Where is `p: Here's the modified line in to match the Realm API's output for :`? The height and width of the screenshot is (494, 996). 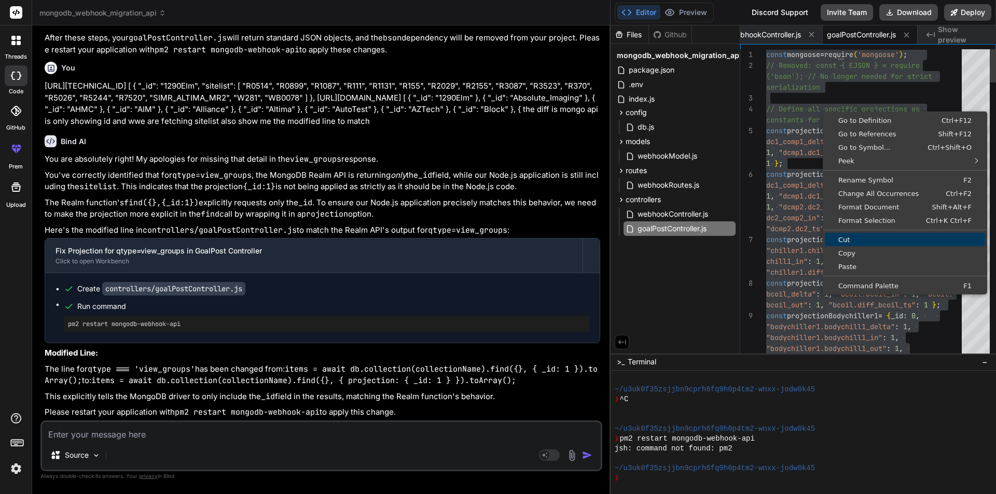
p: Here's the modified line in to match the Realm API's output for : is located at coordinates (322, 230).